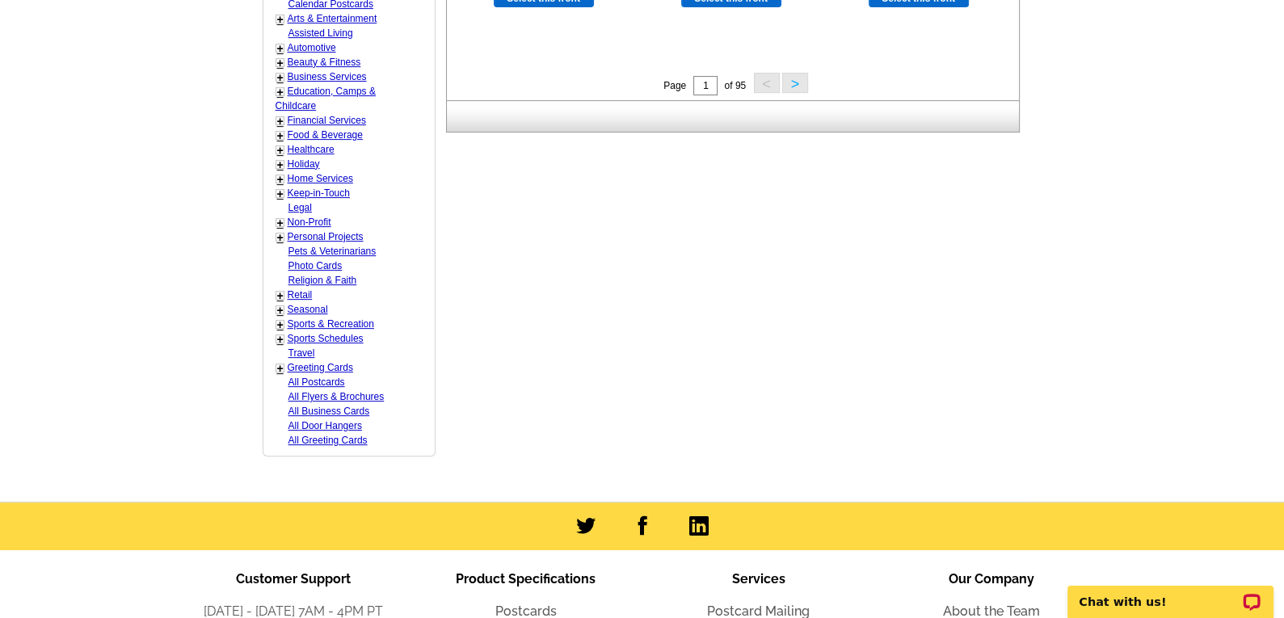 The height and width of the screenshot is (618, 1284). What do you see at coordinates (310, 222) in the screenshot?
I see `a: Non-Profit` at bounding box center [310, 222].